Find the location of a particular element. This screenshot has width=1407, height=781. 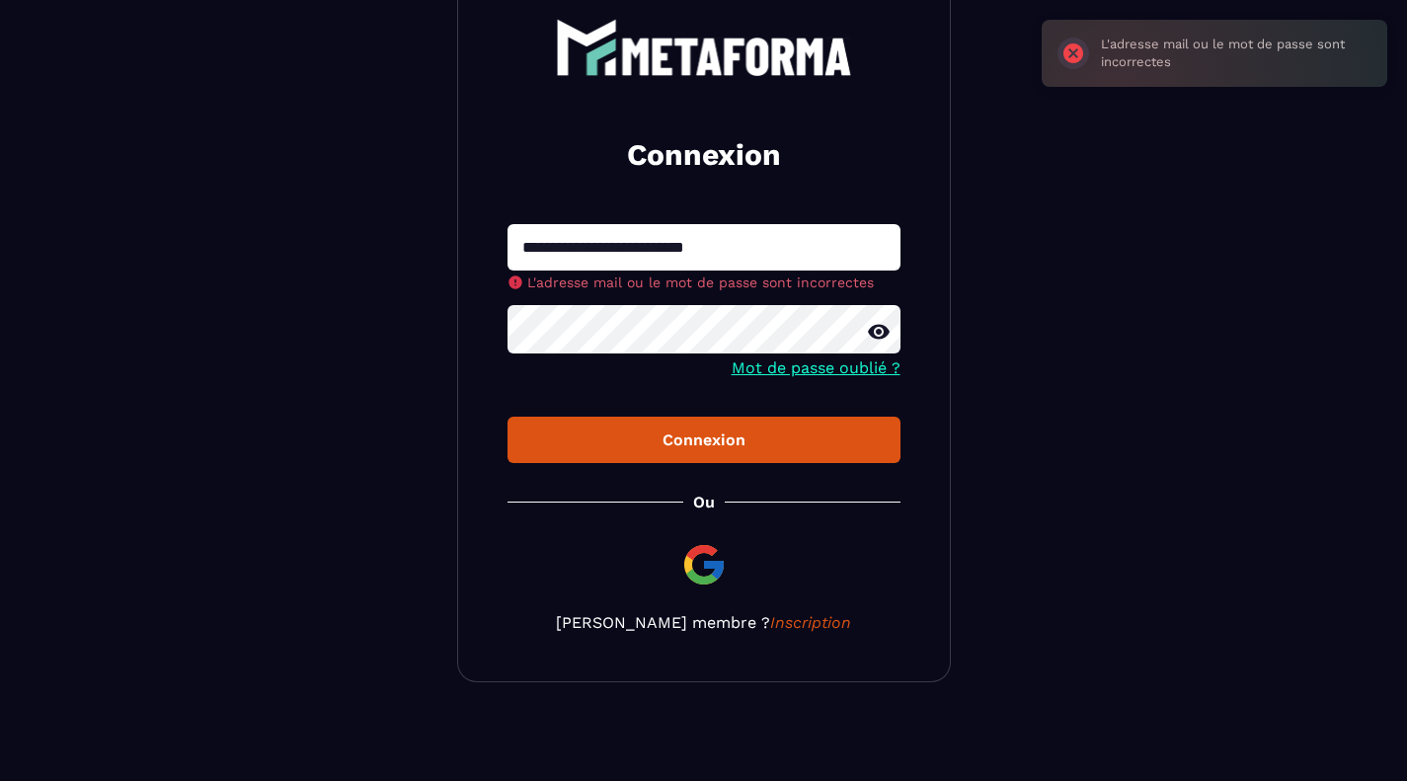

button: Connexion is located at coordinates (704, 439).